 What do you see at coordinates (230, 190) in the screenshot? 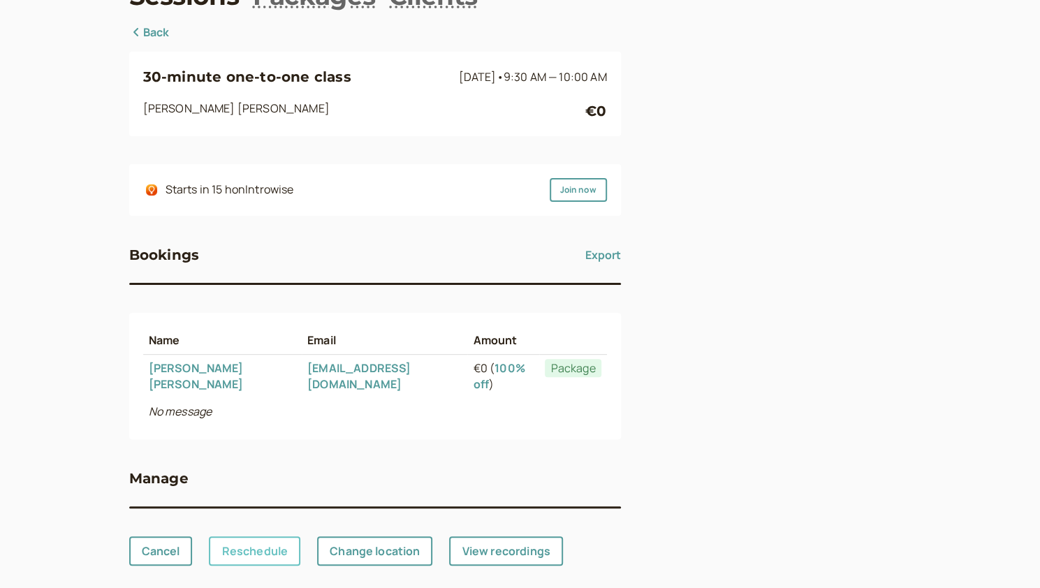
I see `div: Starts in 15 h on` at bounding box center [230, 190].